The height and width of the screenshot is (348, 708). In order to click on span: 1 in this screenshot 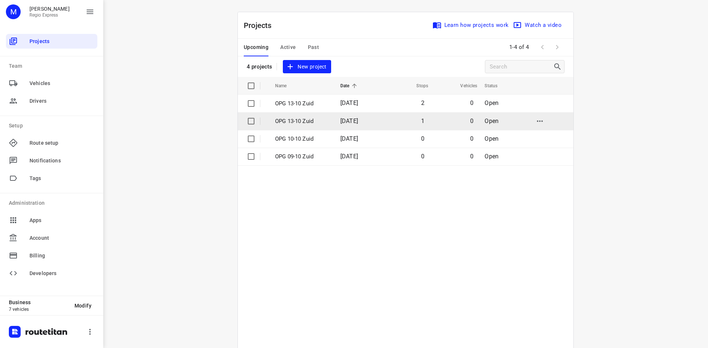, I will do `click(422, 121)`.